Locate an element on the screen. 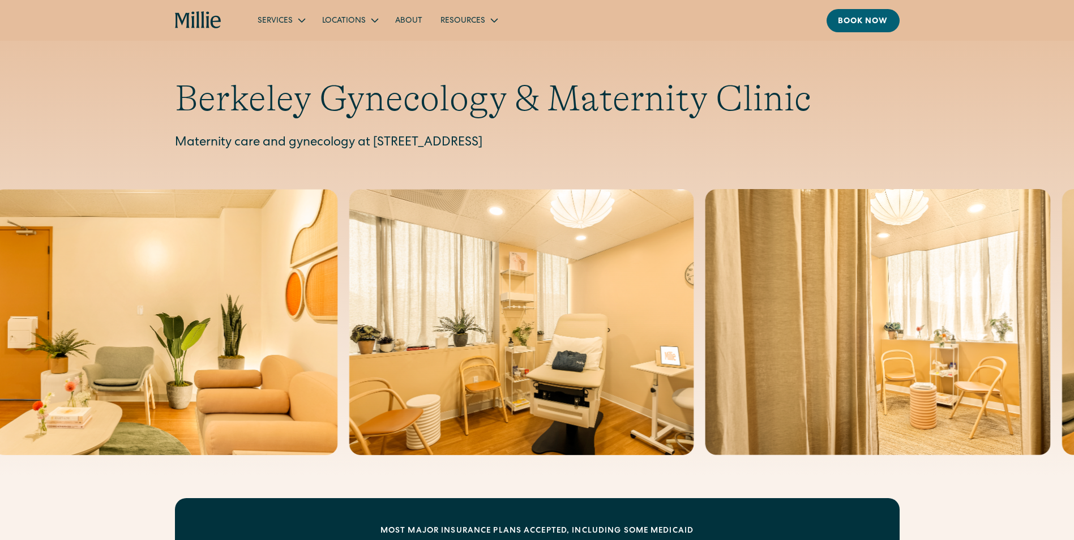  div: MOST MAJOR INSURANCE PLANS ACCEPTED, INCLUDING some MEDICAID is located at coordinates (537, 531).